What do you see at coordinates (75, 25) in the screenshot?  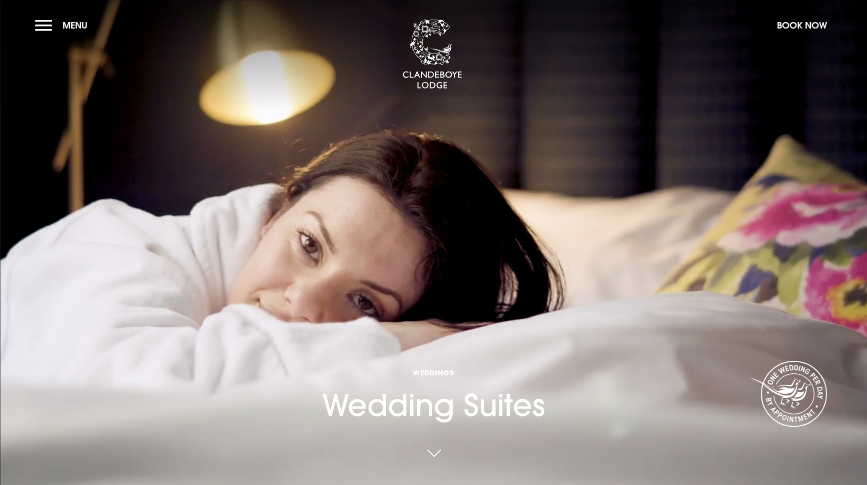 I see `span: Menu` at bounding box center [75, 25].